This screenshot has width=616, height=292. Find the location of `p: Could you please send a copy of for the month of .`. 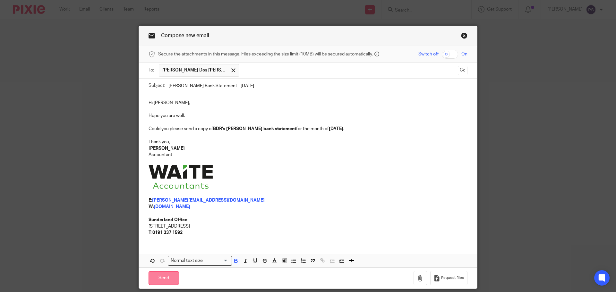

p: Could you please send a copy of for the month of . is located at coordinates (308, 129).